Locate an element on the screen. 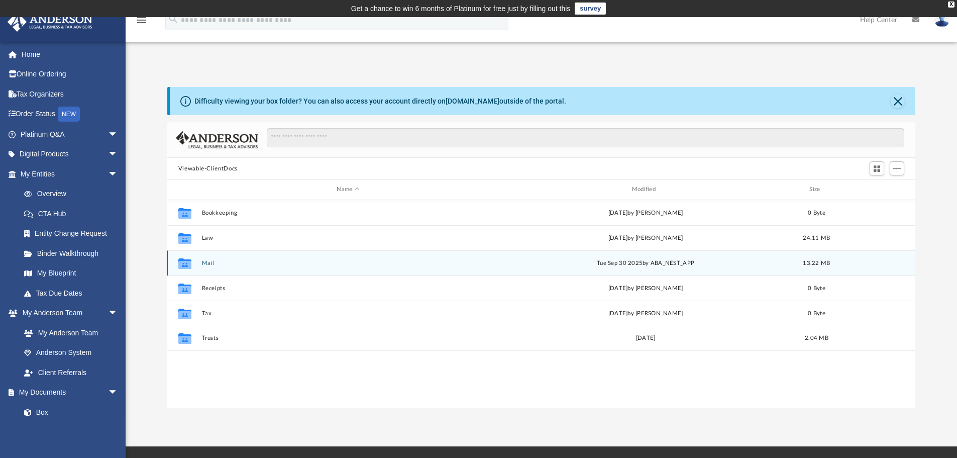  button: Viewable-ClientDocs is located at coordinates (208, 169).